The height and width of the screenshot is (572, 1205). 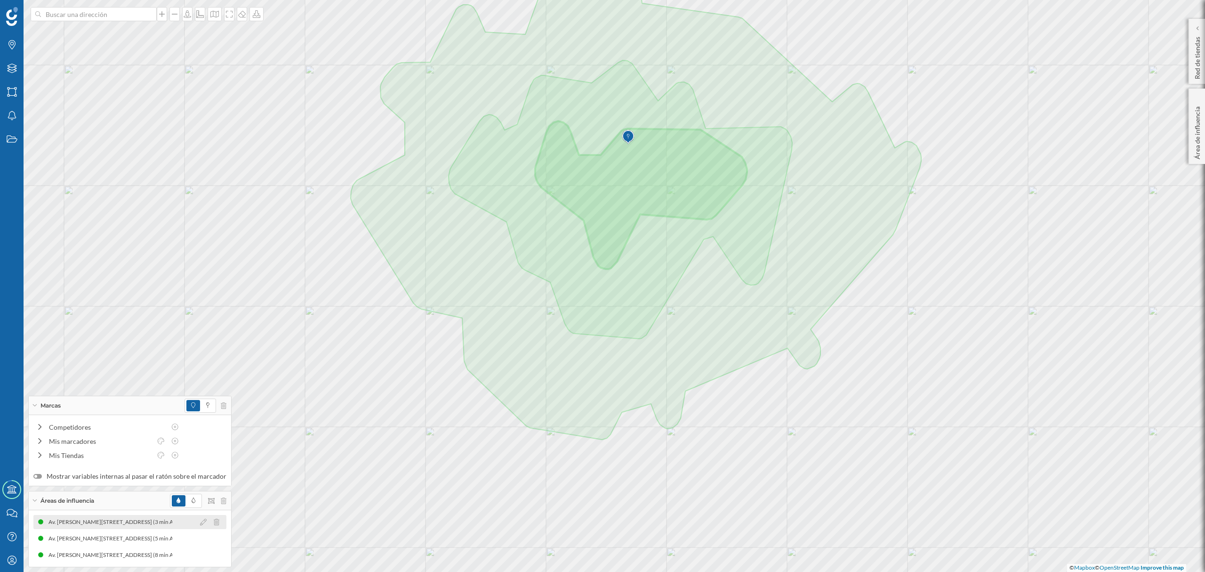 I want to click on div: Competidores, so click(x=107, y=427).